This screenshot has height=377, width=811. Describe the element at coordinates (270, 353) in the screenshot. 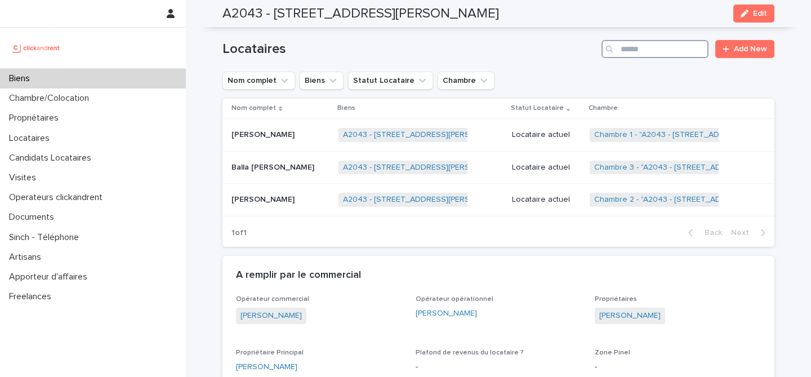

I see `span: Propriétaire Principal` at that location.